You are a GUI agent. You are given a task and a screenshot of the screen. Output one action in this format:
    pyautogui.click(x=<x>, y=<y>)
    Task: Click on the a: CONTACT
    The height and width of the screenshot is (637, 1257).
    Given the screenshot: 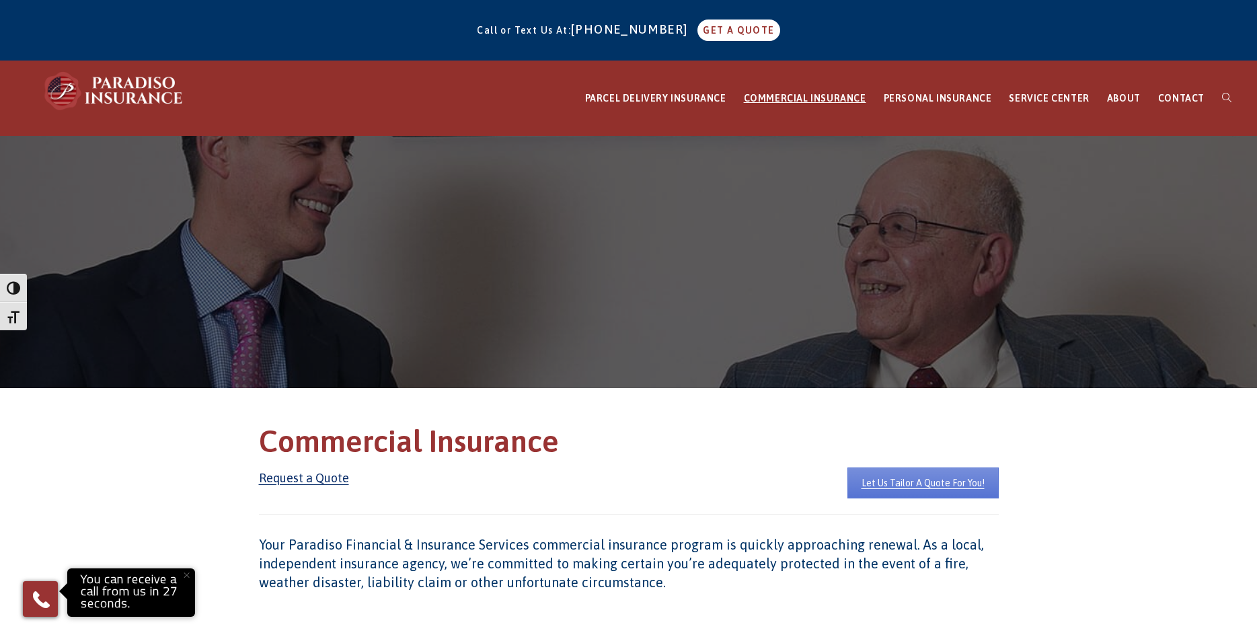 What is the action you would take?
    pyautogui.click(x=1181, y=98)
    